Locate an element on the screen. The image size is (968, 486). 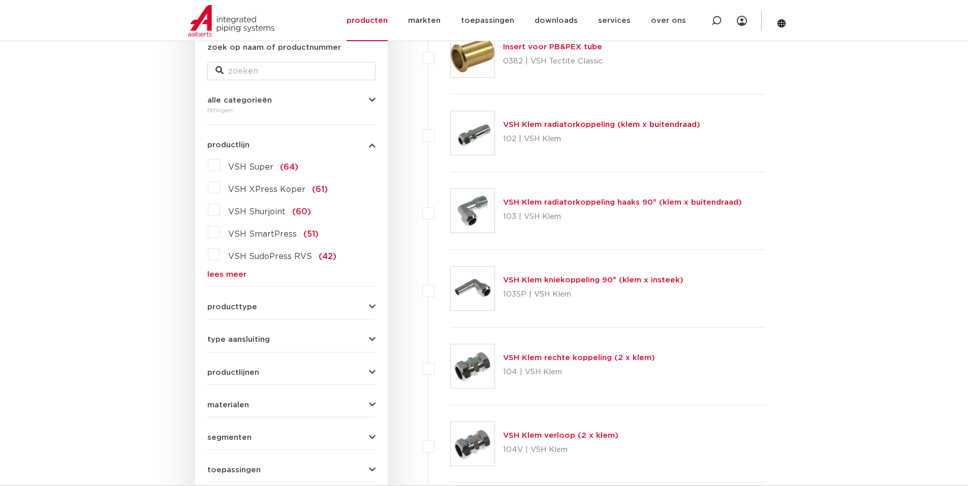
span: VSH Shurjoint is located at coordinates (257, 212).